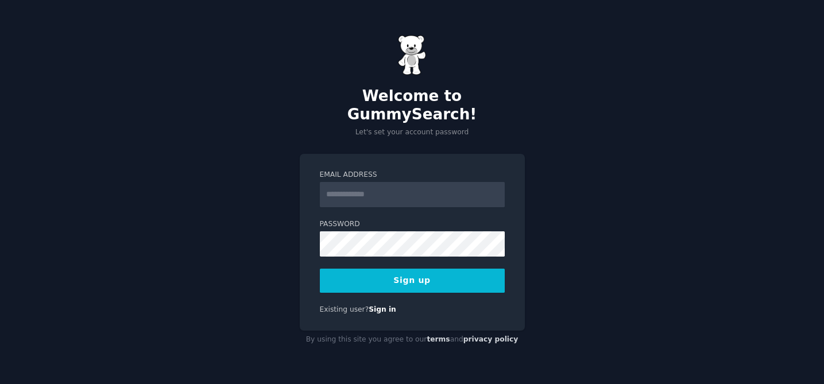 The height and width of the screenshot is (384, 824). I want to click on h2: Welcome to GummySearch!, so click(412, 105).